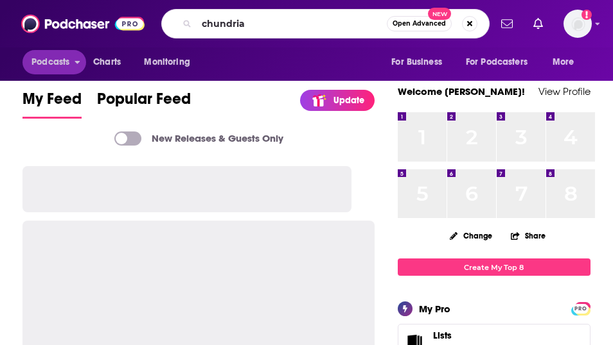 The height and width of the screenshot is (345, 613). I want to click on div: My Pro, so click(434, 309).